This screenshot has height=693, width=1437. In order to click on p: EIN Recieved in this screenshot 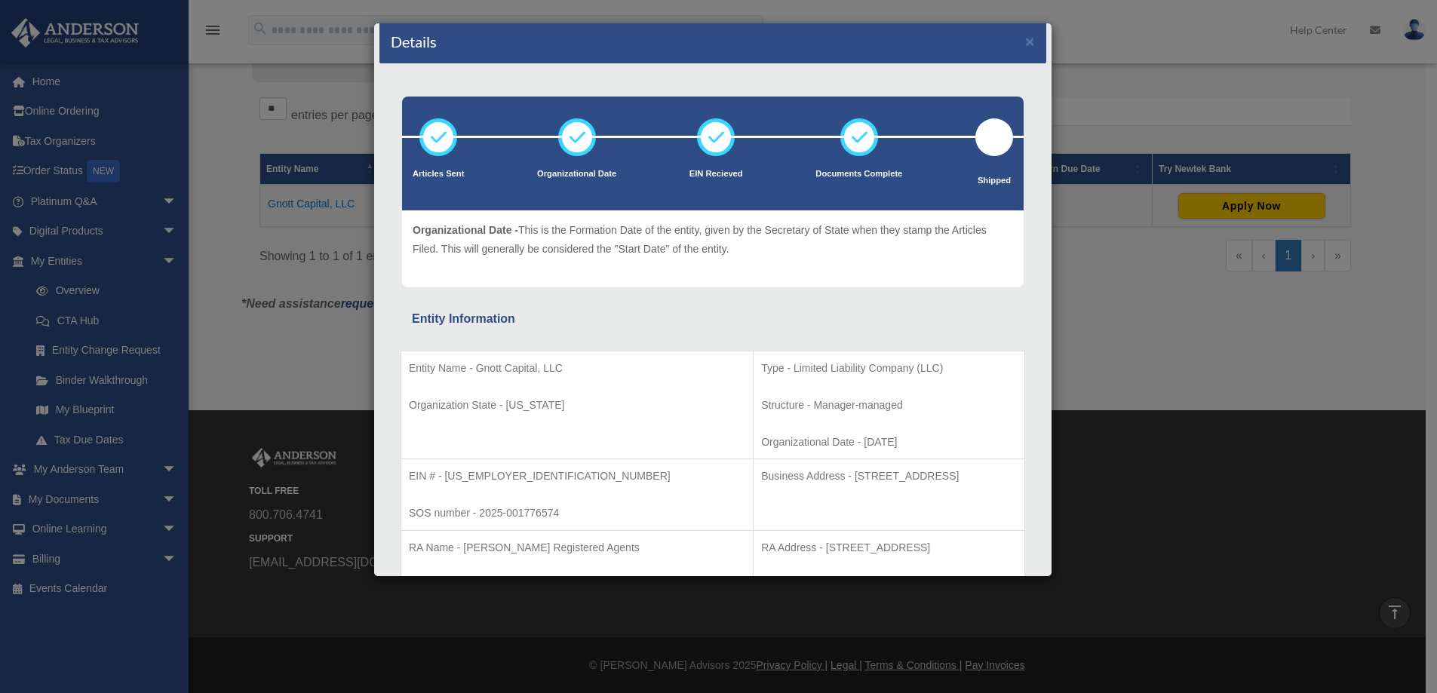, I will do `click(716, 174)`.